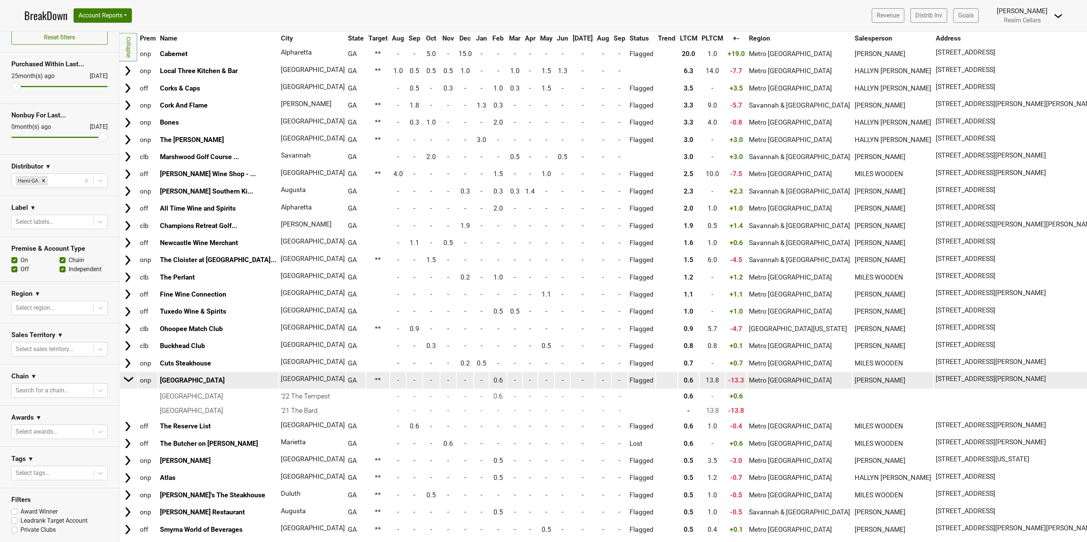  I want to click on label: Off, so click(25, 270).